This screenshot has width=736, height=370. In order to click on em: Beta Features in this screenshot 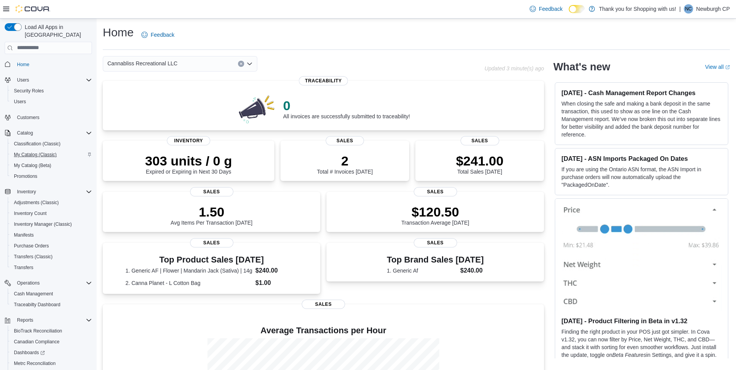, I will do `click(630, 355)`.